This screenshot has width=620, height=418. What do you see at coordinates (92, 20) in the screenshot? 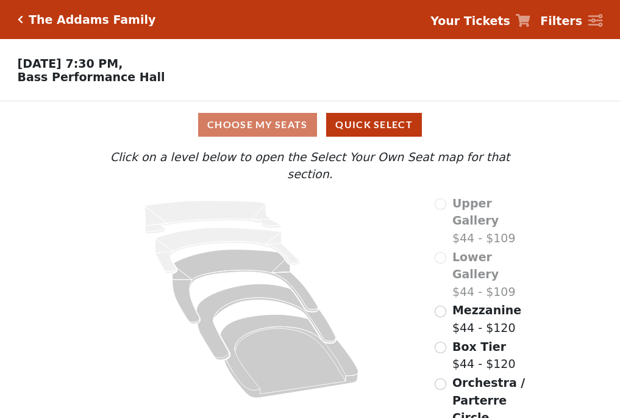
I see `h5: The Addams Family` at bounding box center [92, 20].